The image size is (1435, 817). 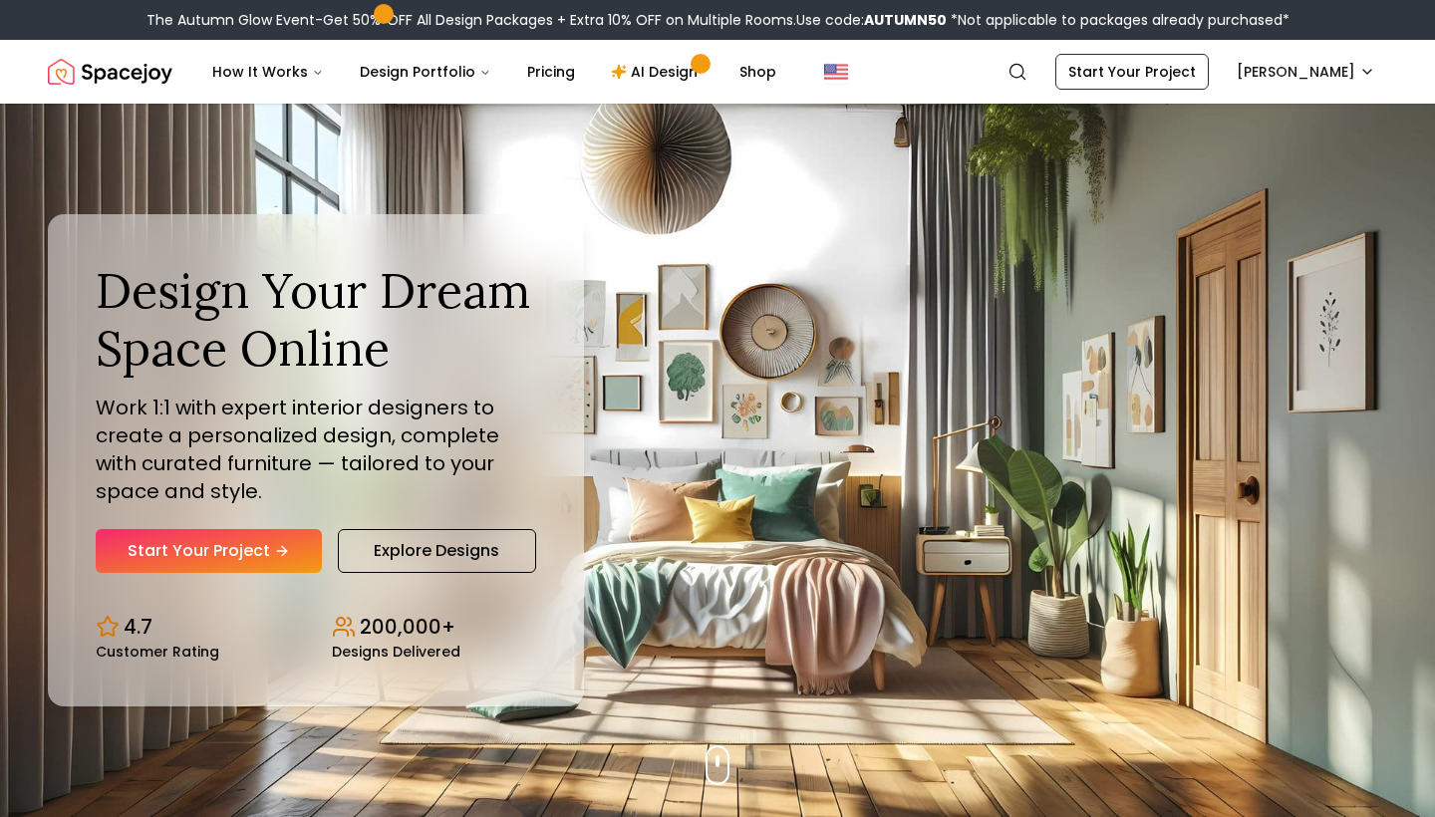 I want to click on span: *Not applicable to packages already purchased*, so click(x=1118, y=20).